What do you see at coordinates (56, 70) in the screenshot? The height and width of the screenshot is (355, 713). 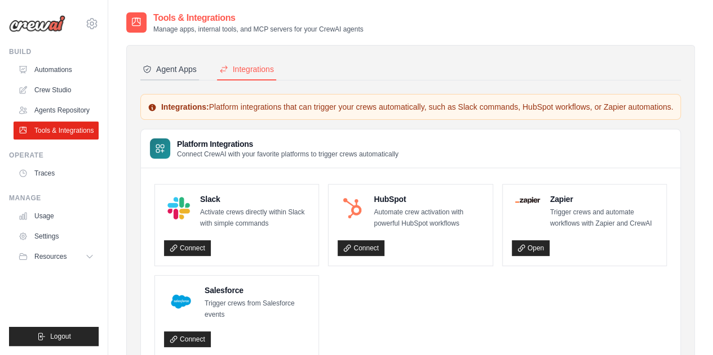 I see `a: Automations` at bounding box center [56, 70].